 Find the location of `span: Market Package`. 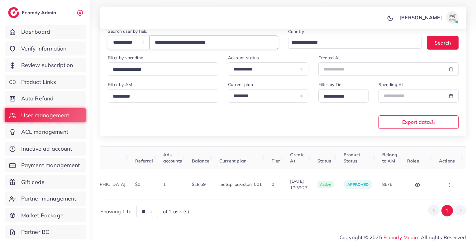

span: Market Package is located at coordinates (42, 215).